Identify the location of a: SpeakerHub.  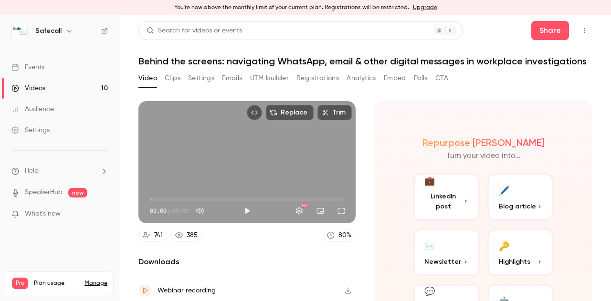
(43, 192).